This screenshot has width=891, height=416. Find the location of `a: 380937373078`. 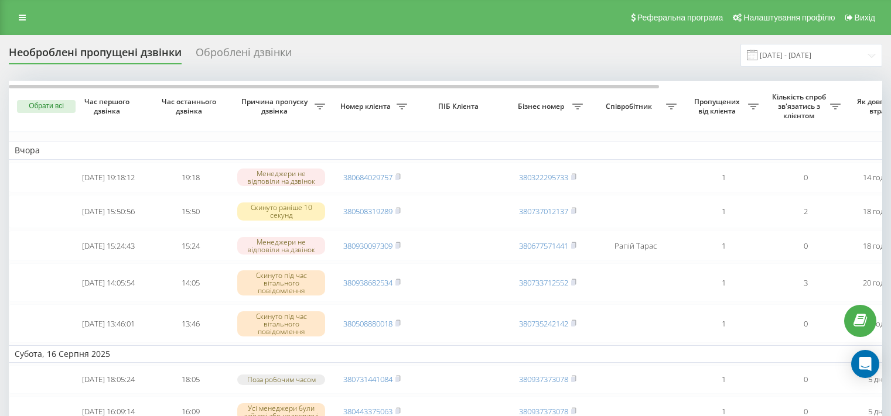

a: 380937373078 is located at coordinates (543, 379).